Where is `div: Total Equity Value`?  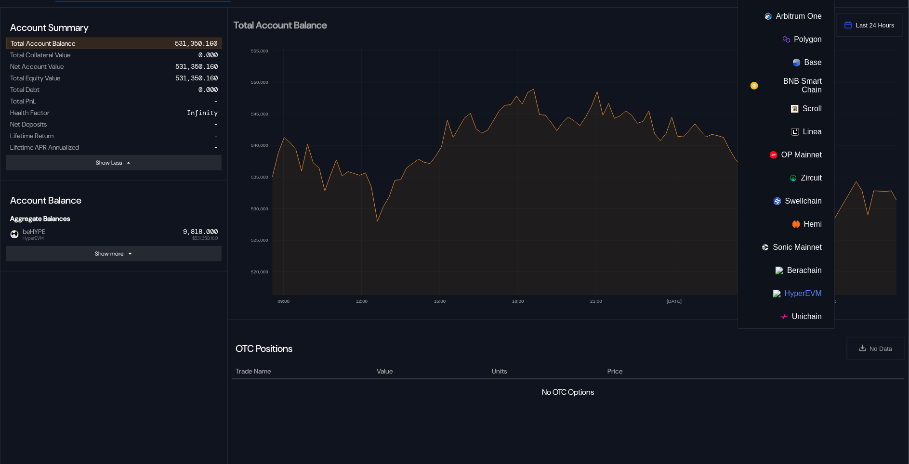 div: Total Equity Value is located at coordinates (35, 78).